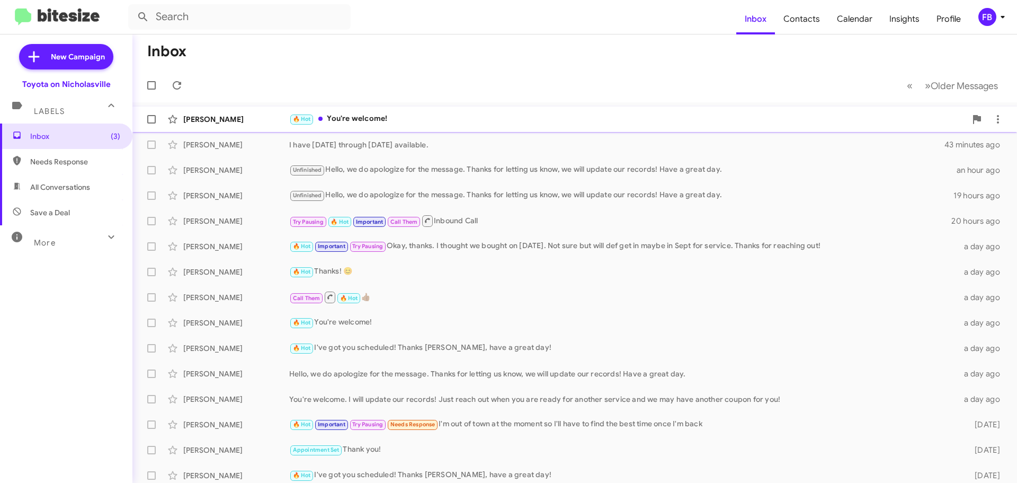 This screenshot has width=1017, height=483. What do you see at coordinates (949, 19) in the screenshot?
I see `span: Profile` at bounding box center [949, 19].